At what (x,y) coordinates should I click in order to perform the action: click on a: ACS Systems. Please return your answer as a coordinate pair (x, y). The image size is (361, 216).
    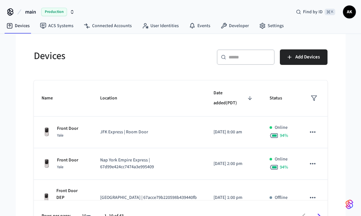
    Looking at the image, I should click on (57, 26).